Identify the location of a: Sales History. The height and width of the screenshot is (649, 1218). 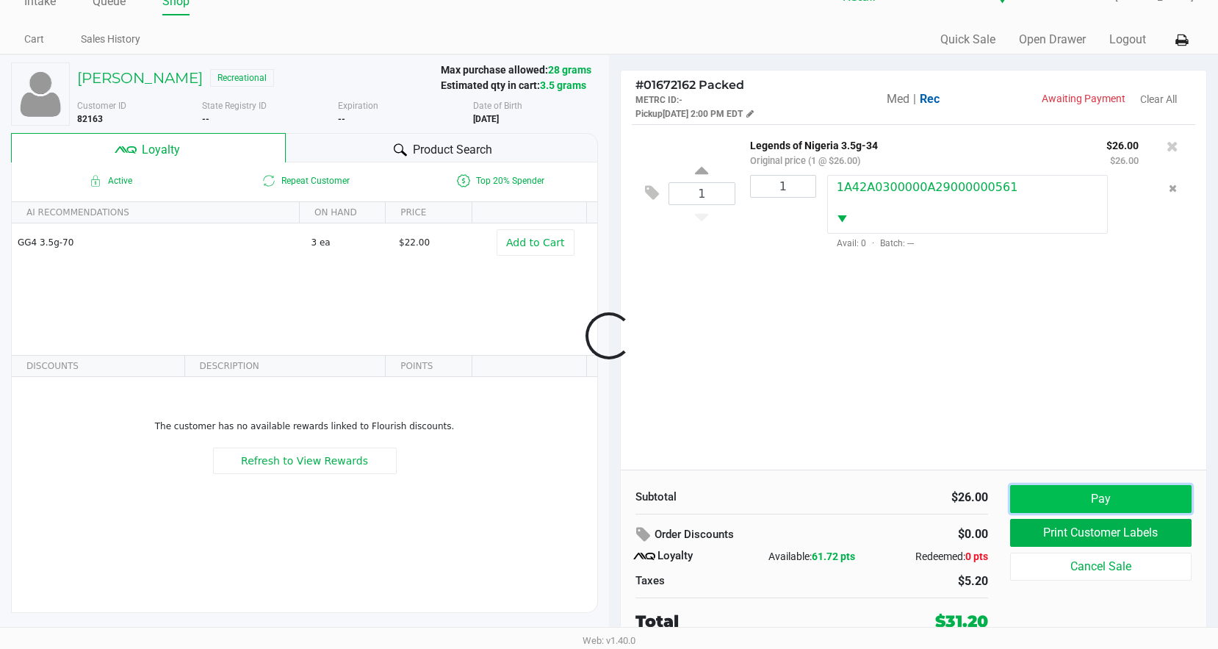
(110, 39).